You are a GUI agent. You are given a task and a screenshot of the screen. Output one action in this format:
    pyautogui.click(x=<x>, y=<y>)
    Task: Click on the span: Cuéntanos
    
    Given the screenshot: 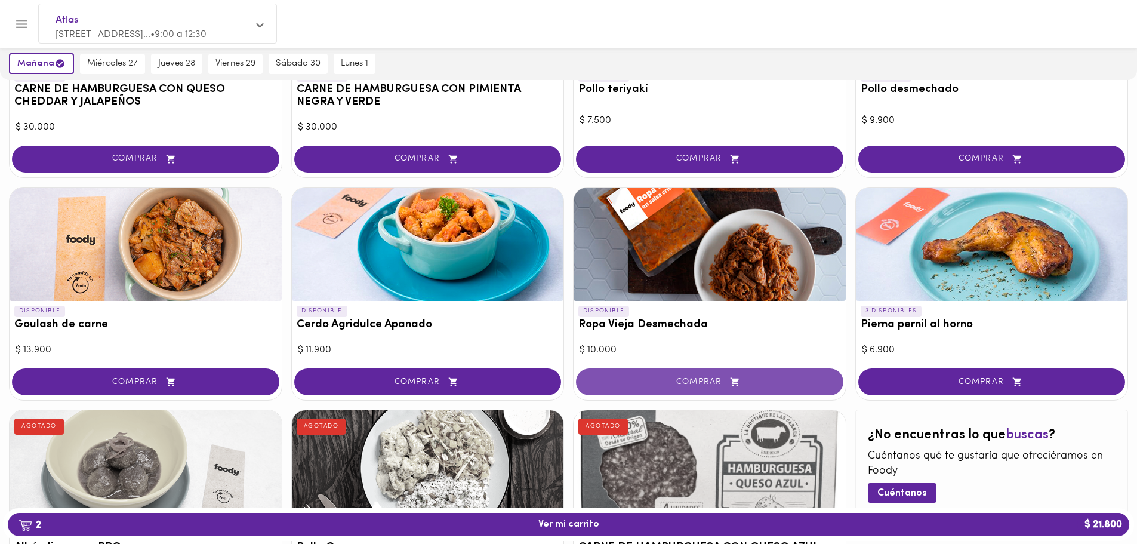 What is the action you would take?
    pyautogui.click(x=902, y=493)
    